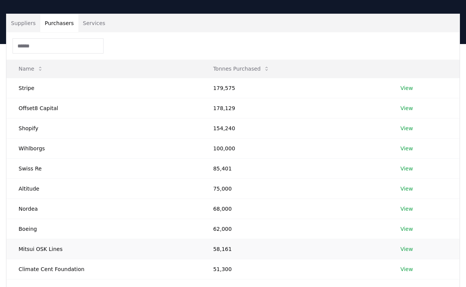  I want to click on td: 178,129, so click(295, 108).